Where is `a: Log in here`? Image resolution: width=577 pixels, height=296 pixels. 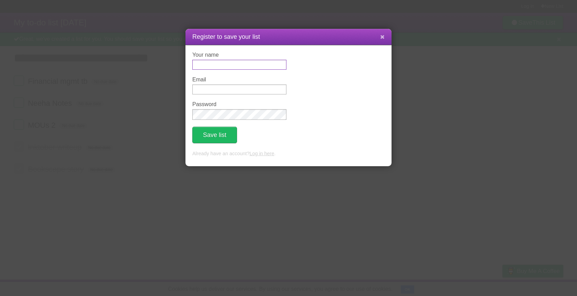
a: Log in here is located at coordinates (262, 153).